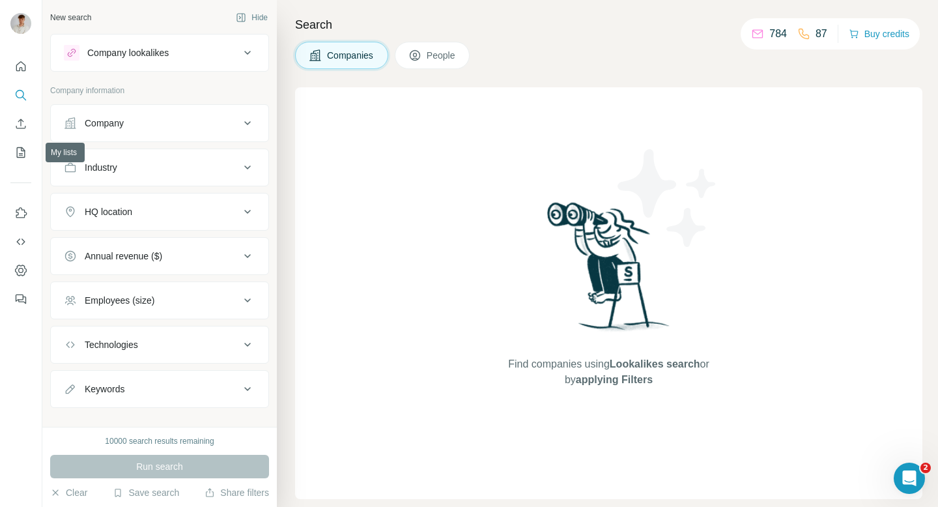  I want to click on button: Dashboard, so click(21, 270).